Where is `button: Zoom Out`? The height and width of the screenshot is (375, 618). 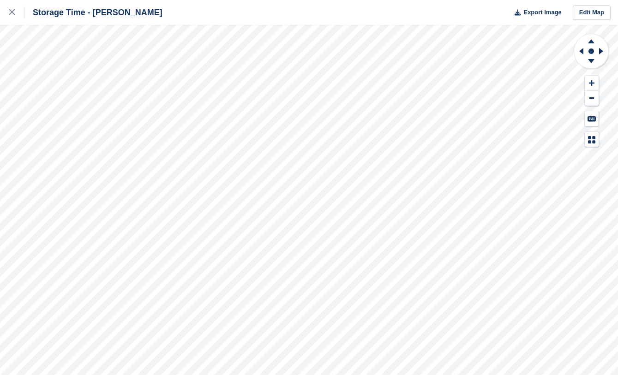
button: Zoom Out is located at coordinates (591, 98).